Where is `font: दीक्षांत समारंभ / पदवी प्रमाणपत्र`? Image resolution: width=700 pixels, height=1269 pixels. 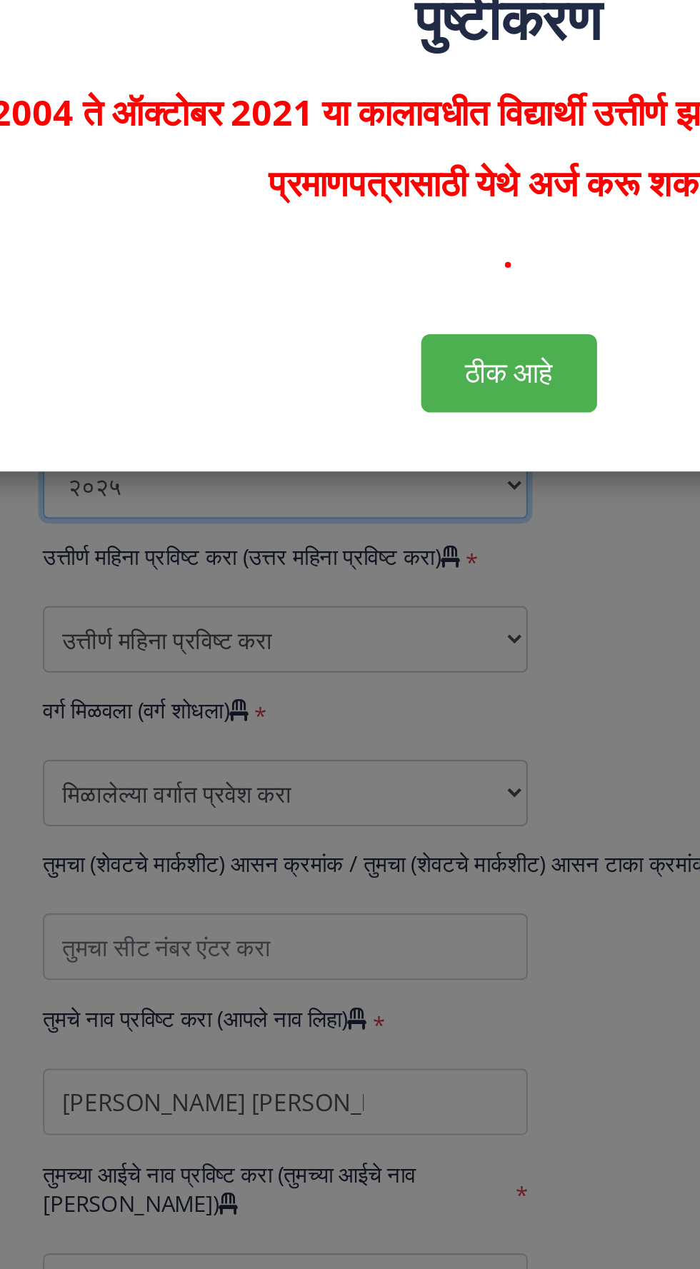 font: दीक्षांत समारंभ / पदवी प्रमाणपत्र is located at coordinates (199, 25).